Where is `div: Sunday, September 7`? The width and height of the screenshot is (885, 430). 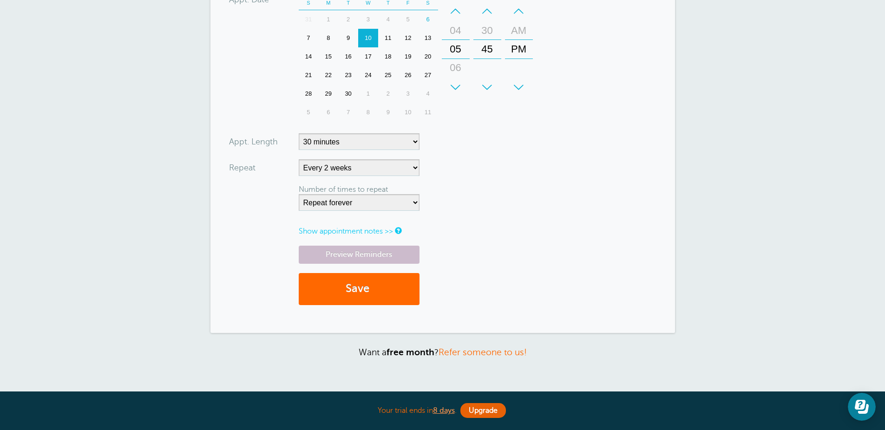
div: Sunday, September 7 is located at coordinates (308, 38).